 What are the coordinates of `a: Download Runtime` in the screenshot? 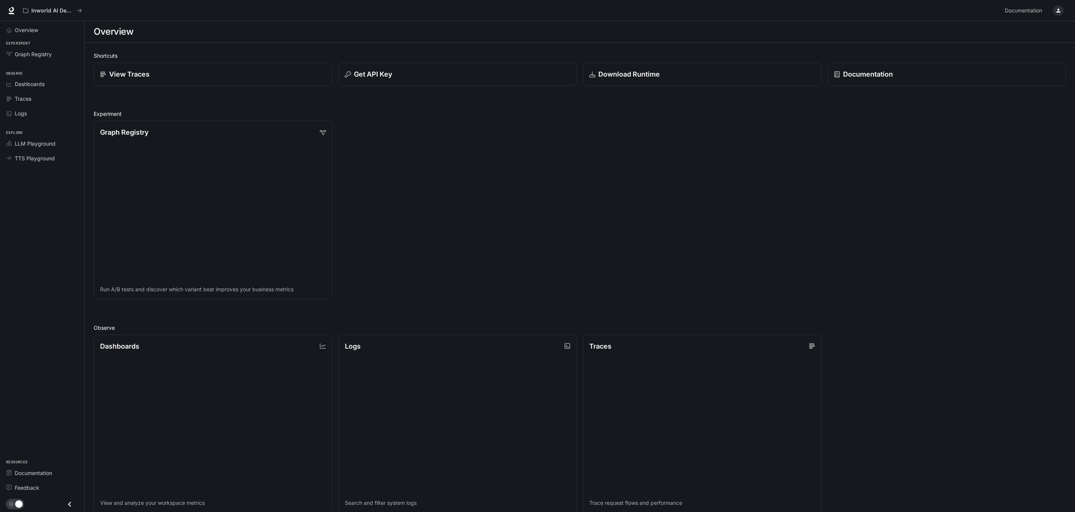 It's located at (702, 74).